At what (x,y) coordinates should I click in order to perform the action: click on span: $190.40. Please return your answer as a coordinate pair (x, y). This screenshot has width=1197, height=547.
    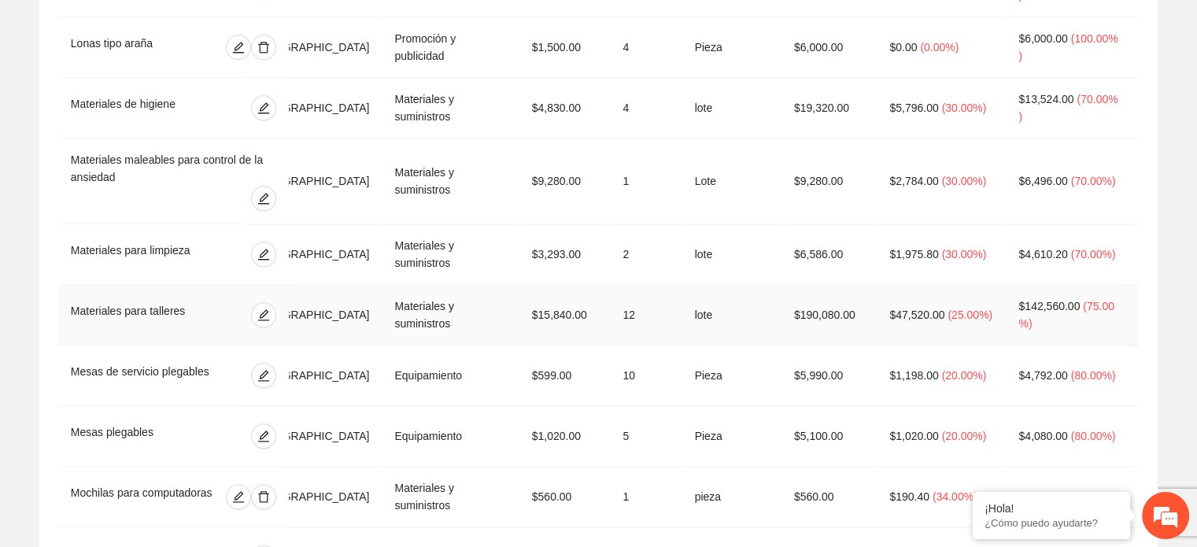
    Looking at the image, I should click on (909, 497).